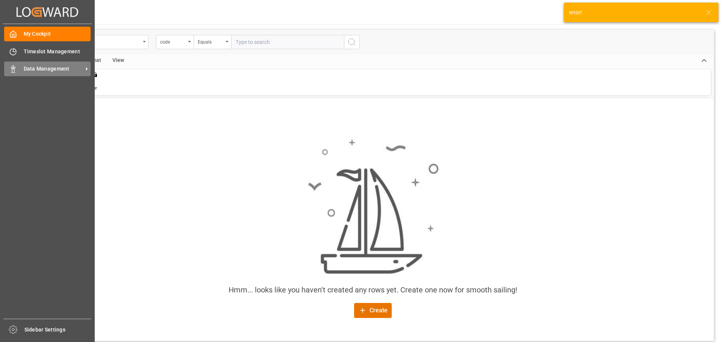 The height and width of the screenshot is (342, 721). I want to click on img: smooth_sailing.jpeg, so click(373, 207).